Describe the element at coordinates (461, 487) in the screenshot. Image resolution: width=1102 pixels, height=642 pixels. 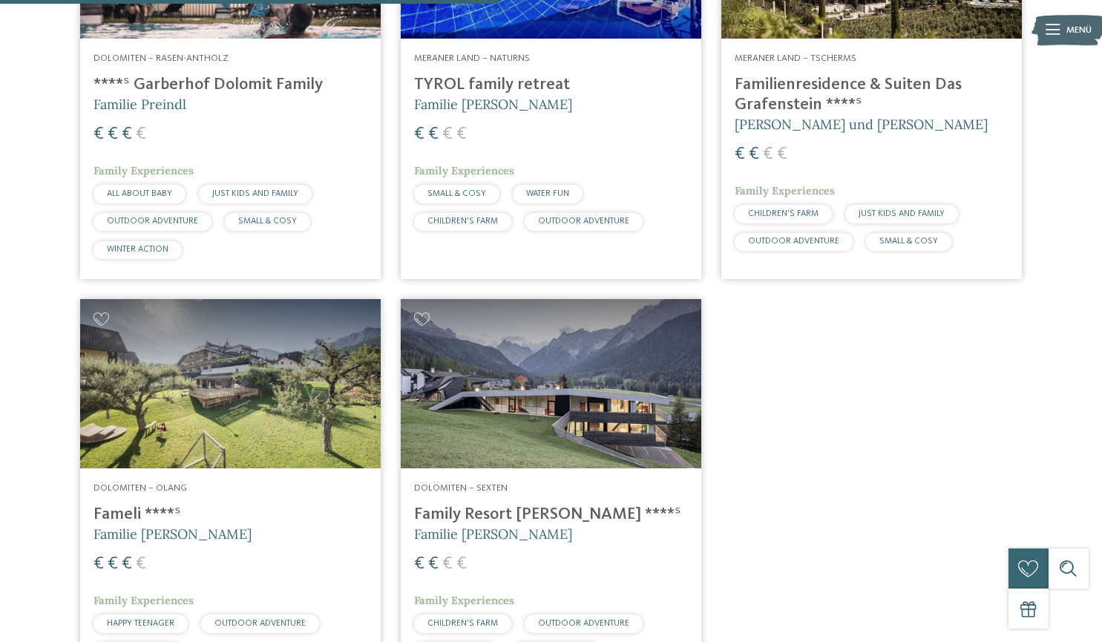
I see `span: Dolomiten – Sexten` at that location.